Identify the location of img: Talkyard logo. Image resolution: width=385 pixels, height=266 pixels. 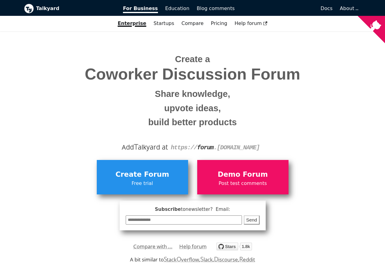
(29, 9).